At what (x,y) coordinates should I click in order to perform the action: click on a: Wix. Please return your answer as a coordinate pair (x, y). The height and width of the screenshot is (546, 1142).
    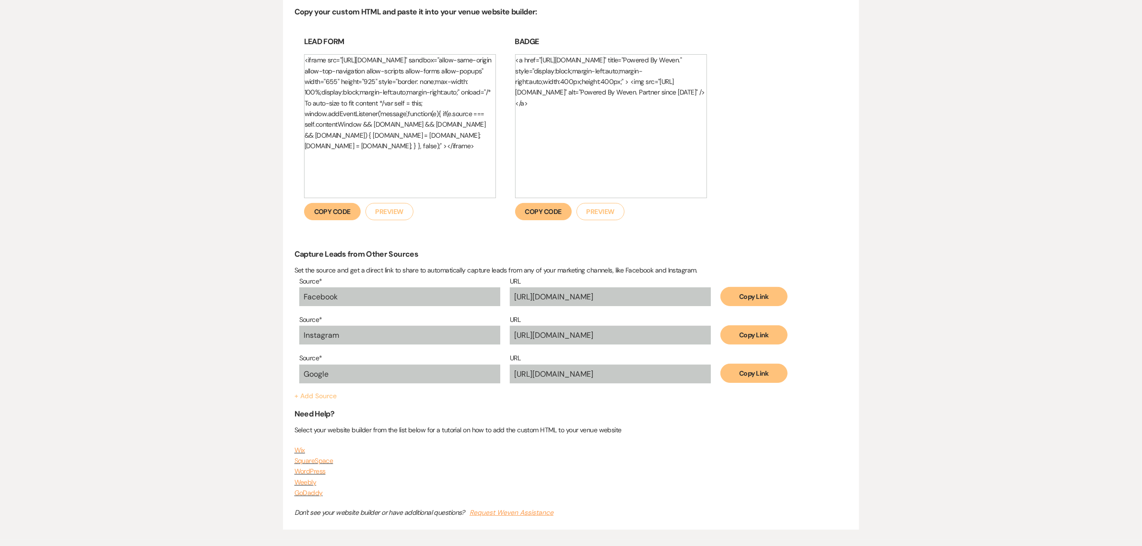
    Looking at the image, I should click on (300, 450).